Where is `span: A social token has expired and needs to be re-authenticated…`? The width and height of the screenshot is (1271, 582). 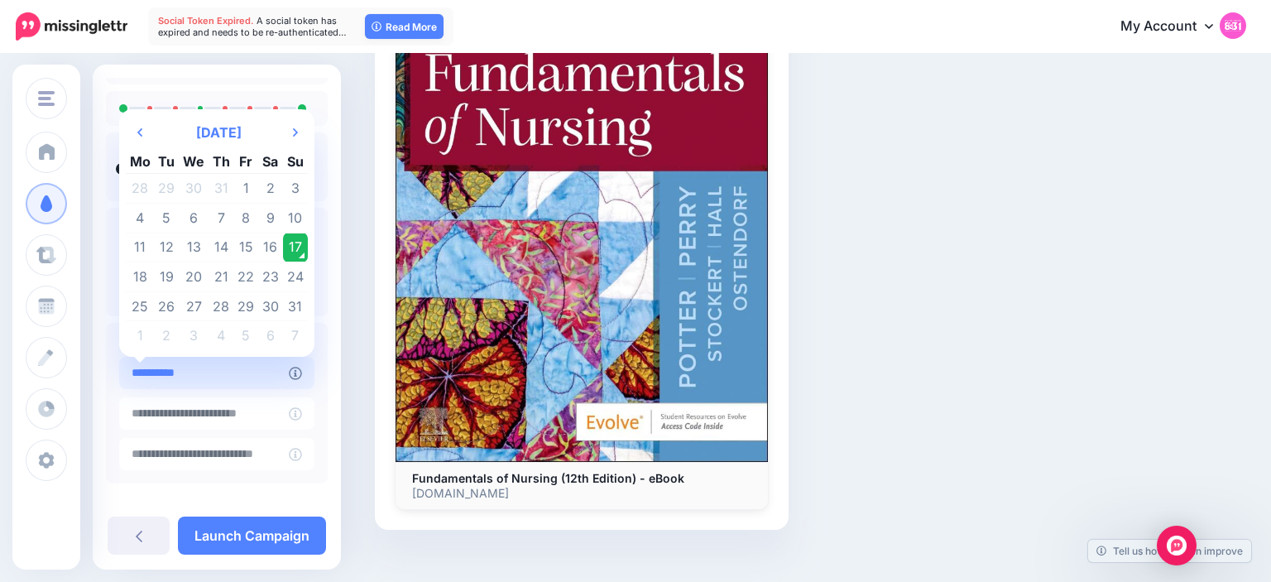
span: A social token has expired and needs to be re-authenticated… is located at coordinates (252, 26).